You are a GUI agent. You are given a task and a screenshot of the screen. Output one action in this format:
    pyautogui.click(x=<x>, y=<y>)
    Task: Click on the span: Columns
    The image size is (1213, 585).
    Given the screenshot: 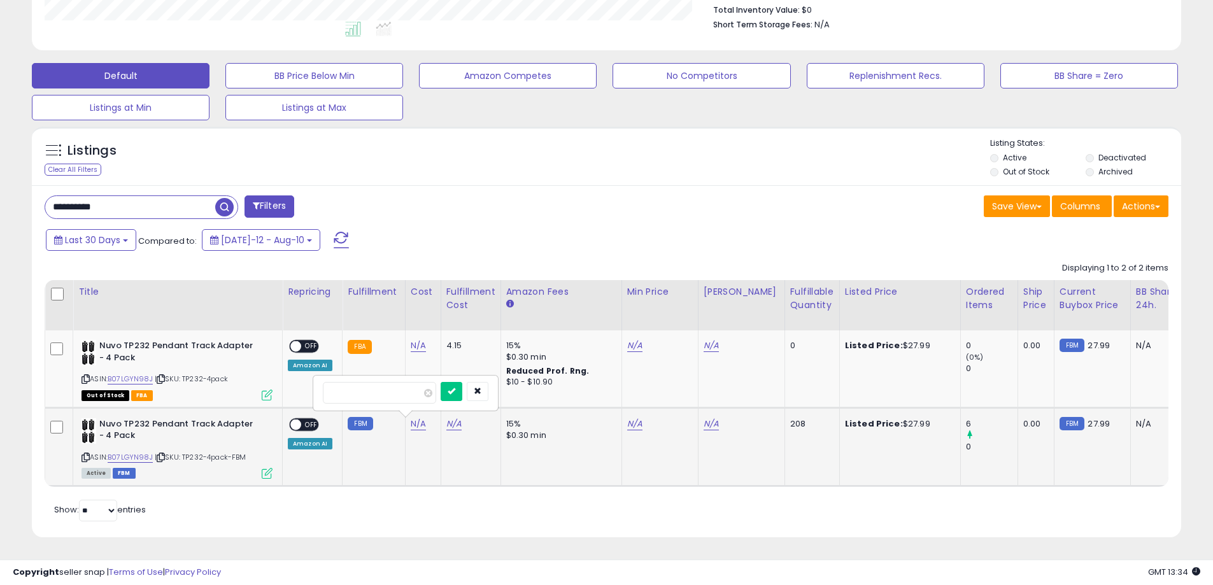 What is the action you would take?
    pyautogui.click(x=1080, y=206)
    